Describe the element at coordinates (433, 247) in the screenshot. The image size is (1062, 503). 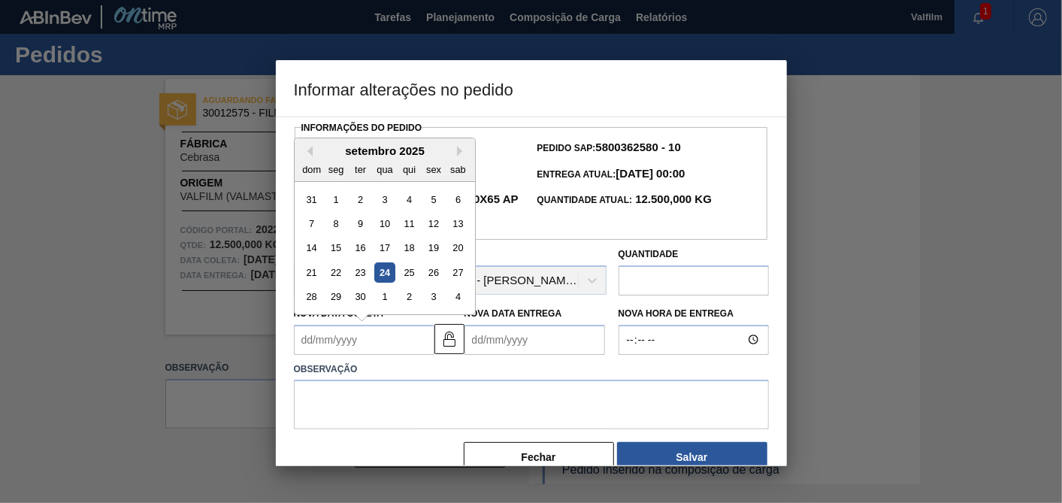
I see `div: Choose sexta-feira, 19 de setembro de 2025` at that location.